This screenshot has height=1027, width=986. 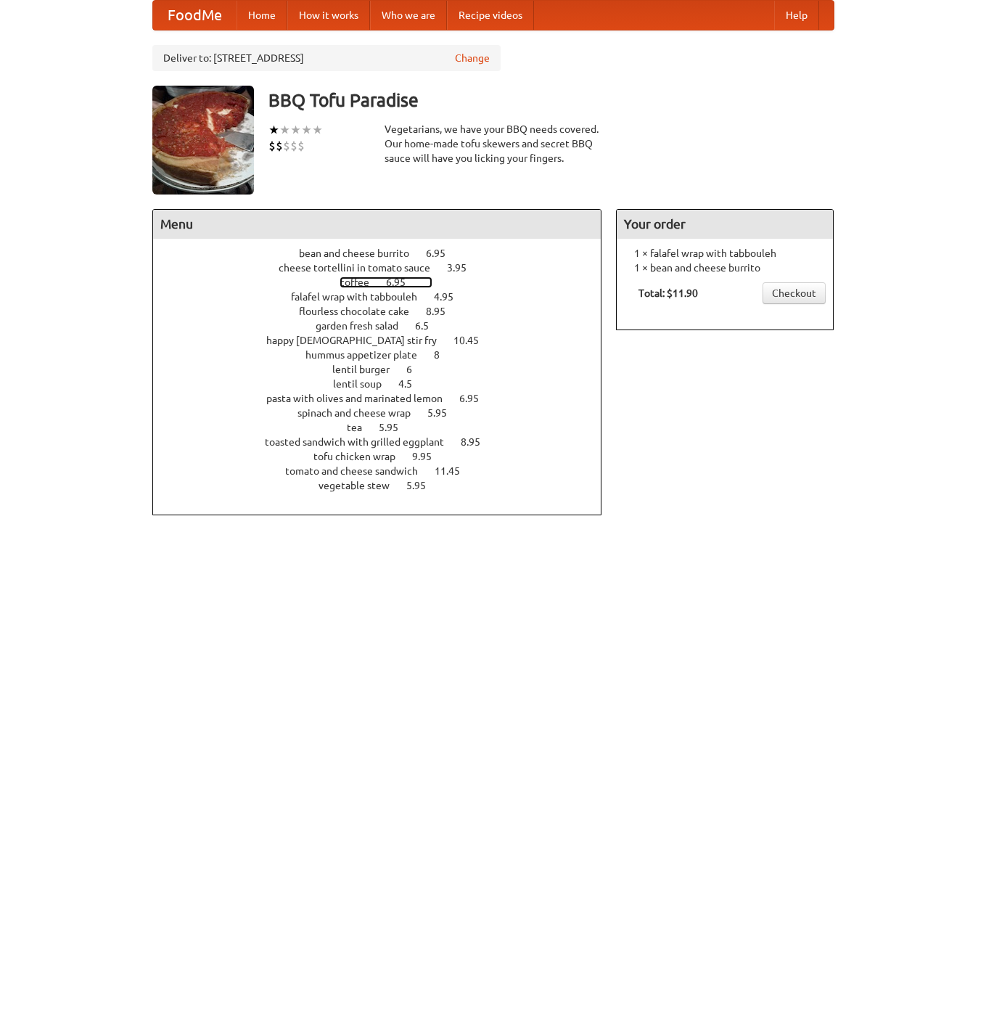 What do you see at coordinates (385, 253) in the screenshot?
I see `a: bean and cheese burrito 6.95` at bounding box center [385, 253].